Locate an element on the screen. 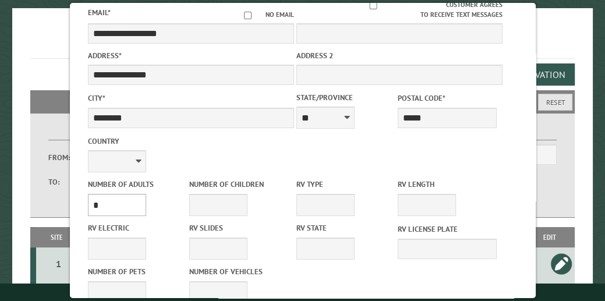  label: RV License Plate is located at coordinates (447, 229).